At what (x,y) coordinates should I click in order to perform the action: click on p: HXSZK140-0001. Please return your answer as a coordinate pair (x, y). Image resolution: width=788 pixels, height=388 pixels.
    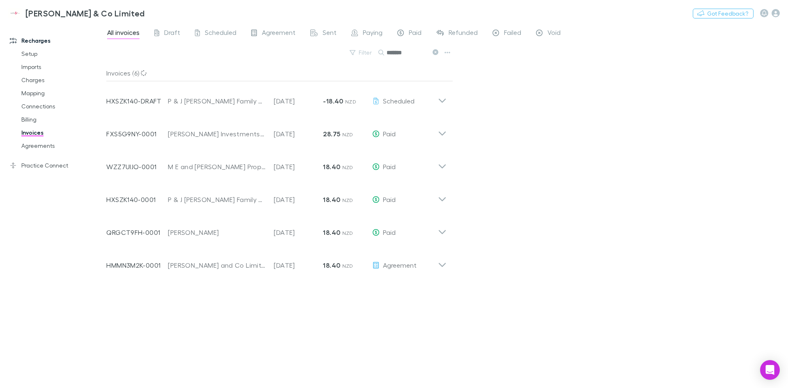
    Looking at the image, I should click on (137, 199).